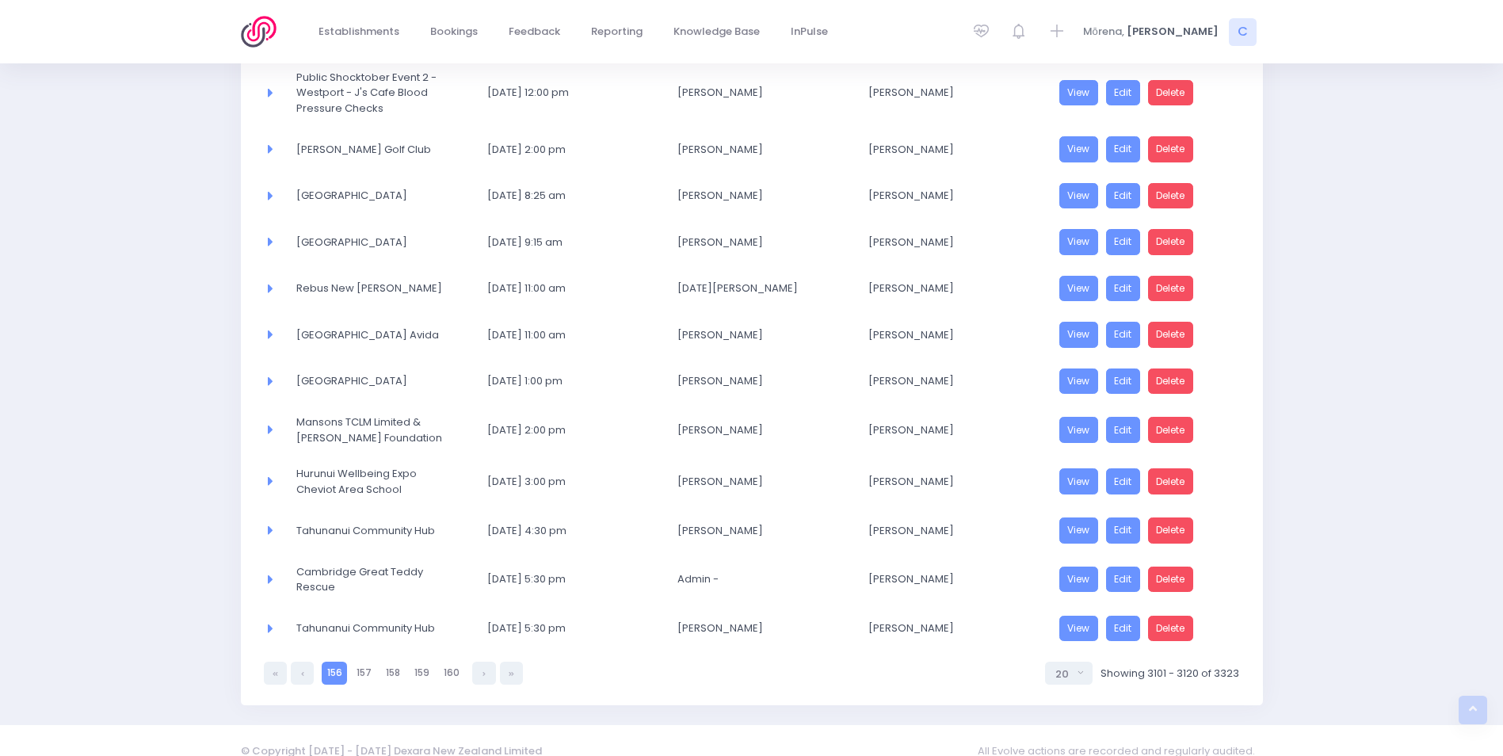 This screenshot has height=756, width=1503. Describe the element at coordinates (953, 196) in the screenshot. I see `td: Megan Lawton` at that location.